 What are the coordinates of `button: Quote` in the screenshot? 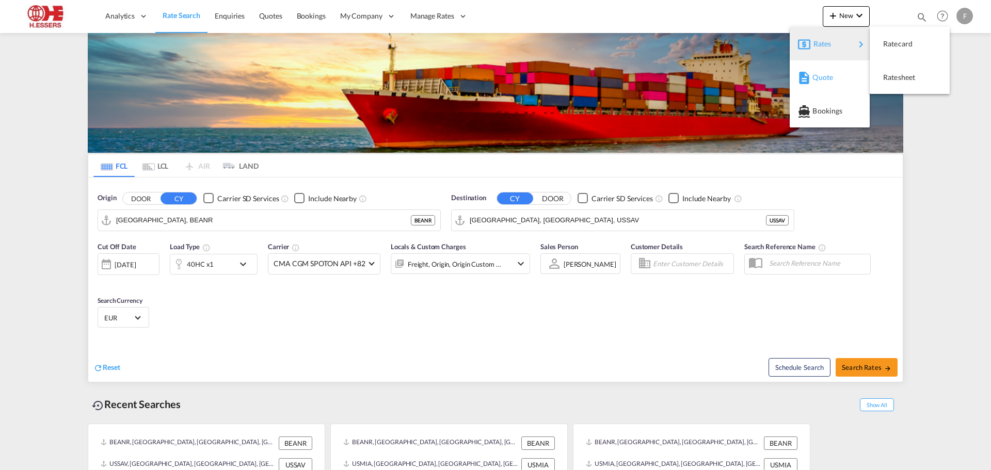 It's located at (829, 77).